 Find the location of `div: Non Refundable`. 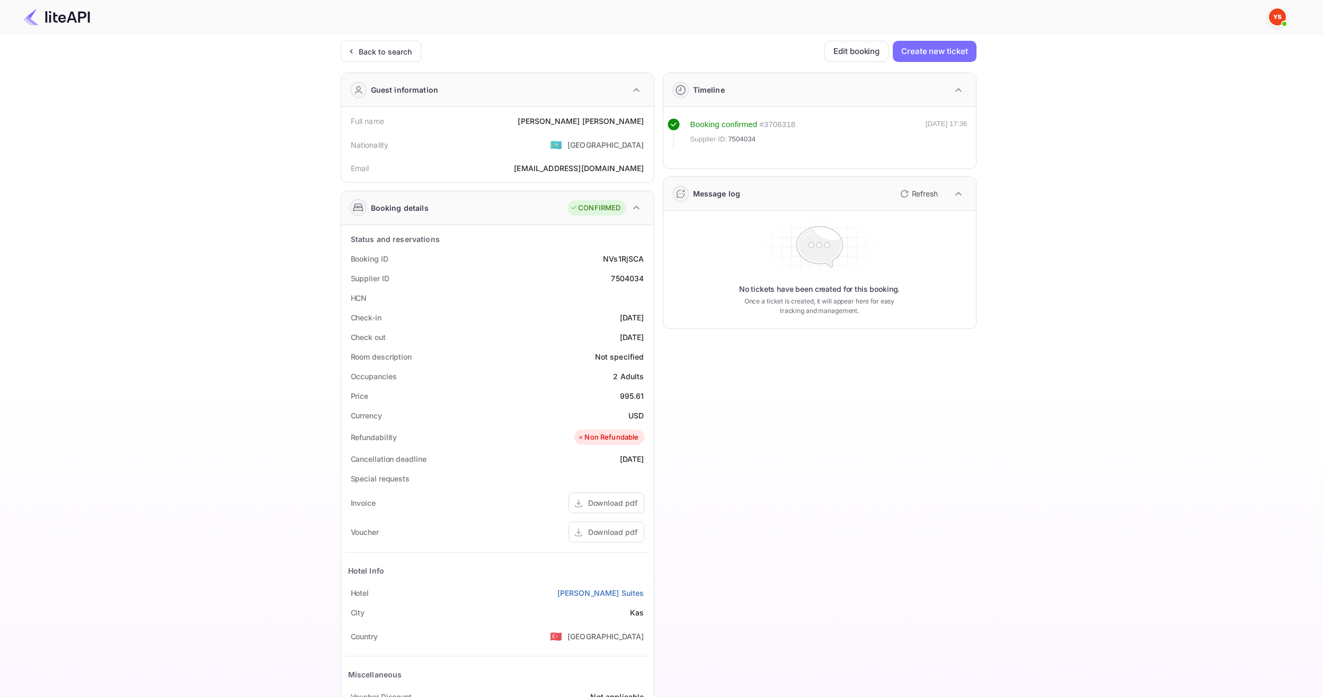

div: Non Refundable is located at coordinates (608, 438).